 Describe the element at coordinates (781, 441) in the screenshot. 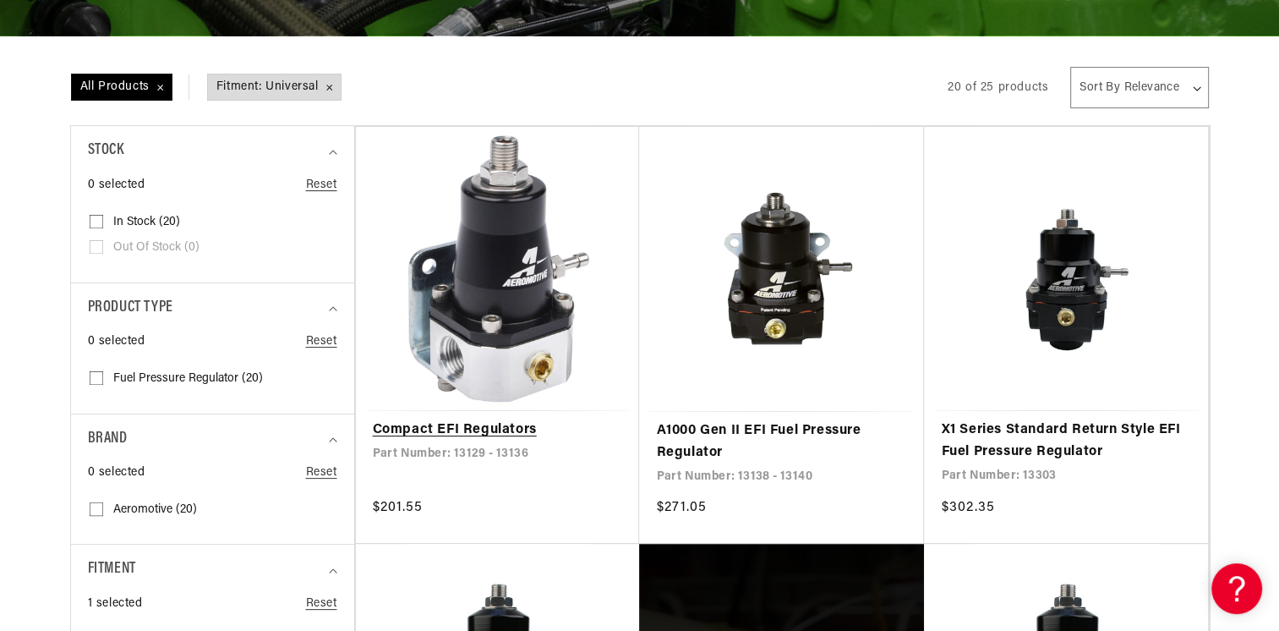

I see `a: A1000 Gen II EFI Fuel Pressure Regulator` at that location.